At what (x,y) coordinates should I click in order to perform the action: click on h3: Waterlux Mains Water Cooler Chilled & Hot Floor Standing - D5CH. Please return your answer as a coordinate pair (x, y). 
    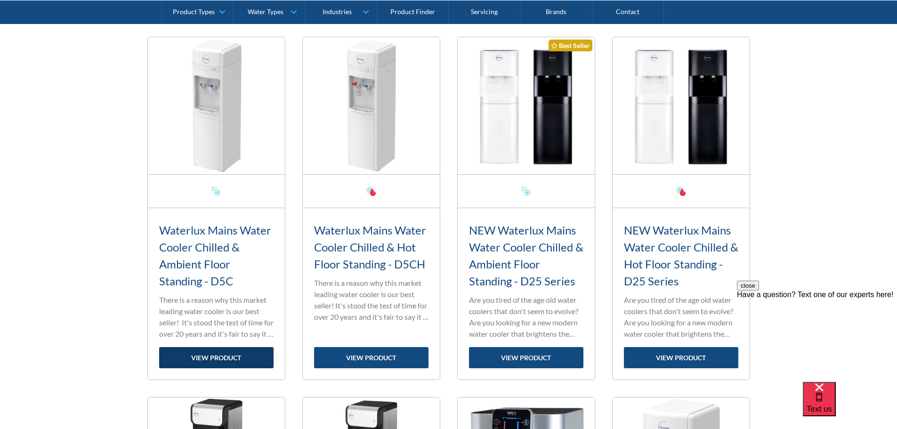
    Looking at the image, I should click on (371, 247).